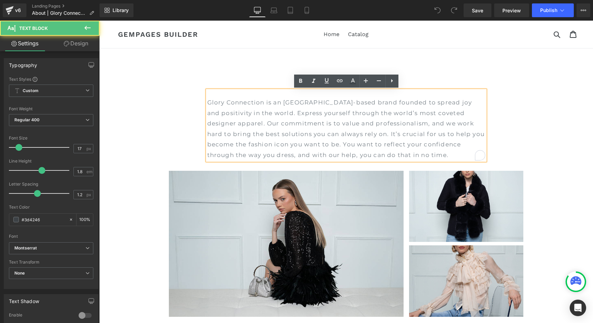 Image resolution: width=593 pixels, height=323 pixels. I want to click on a: Home, so click(232, 14).